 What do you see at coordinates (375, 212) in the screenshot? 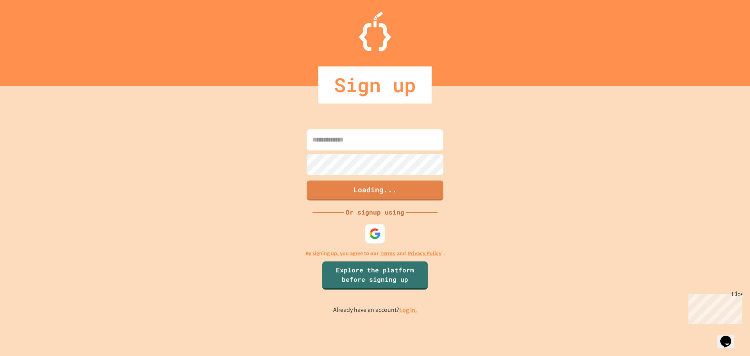
I see `div: Or signup using` at bounding box center [375, 212].